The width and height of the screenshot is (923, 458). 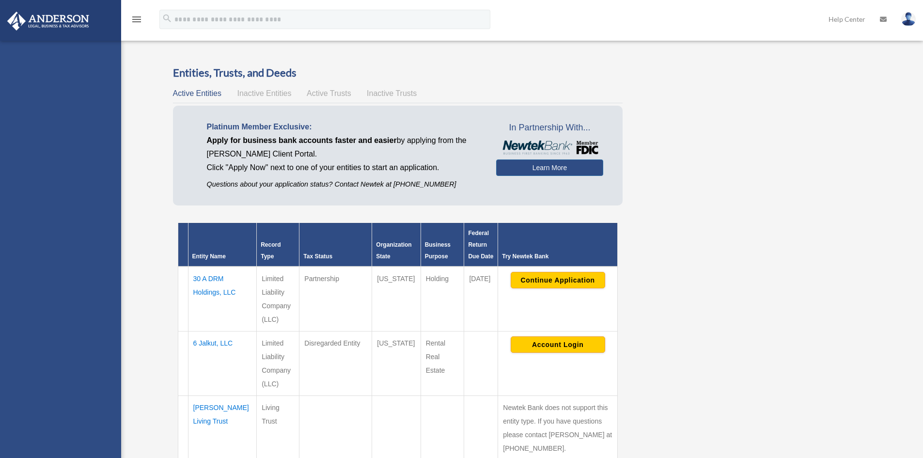 What do you see at coordinates (558, 345) in the screenshot?
I see `button: Account Login` at bounding box center [558, 345].